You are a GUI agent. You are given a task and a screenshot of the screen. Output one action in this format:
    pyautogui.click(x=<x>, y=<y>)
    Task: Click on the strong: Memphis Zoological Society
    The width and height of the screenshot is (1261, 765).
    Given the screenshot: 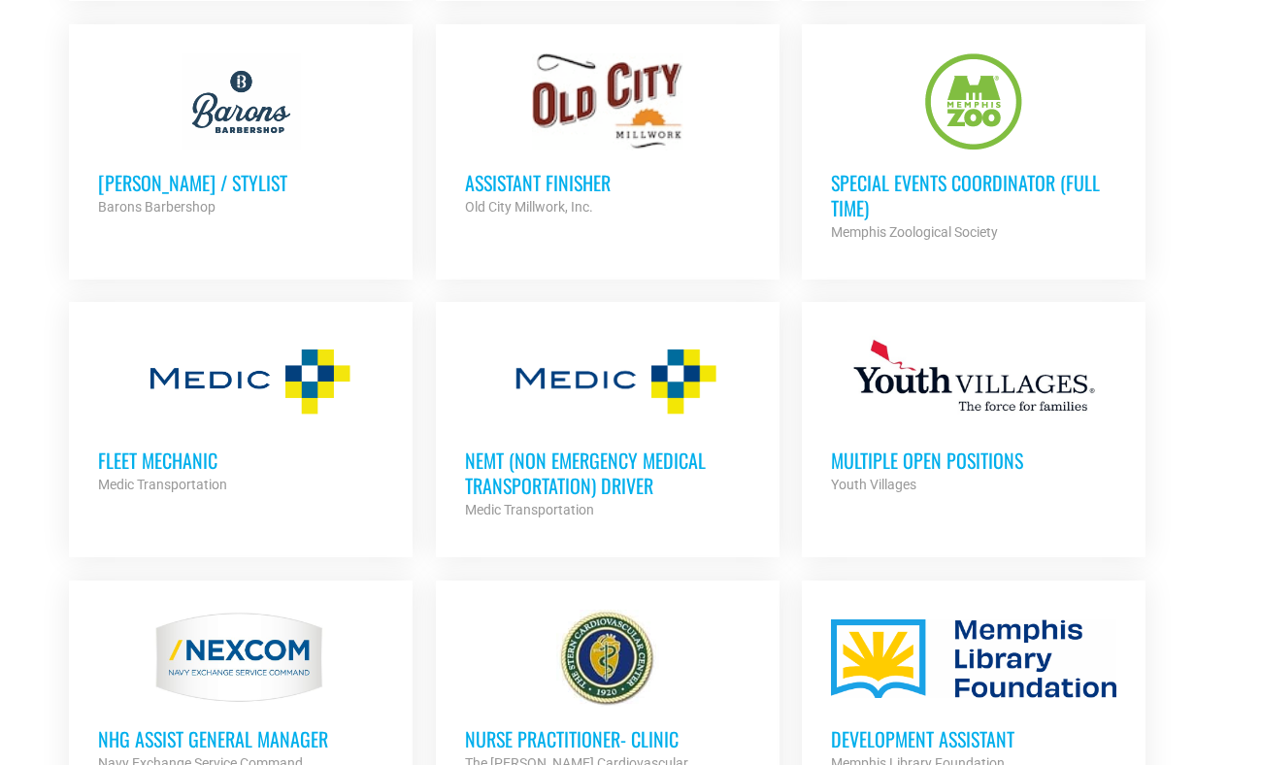 What is the action you would take?
    pyautogui.click(x=914, y=232)
    